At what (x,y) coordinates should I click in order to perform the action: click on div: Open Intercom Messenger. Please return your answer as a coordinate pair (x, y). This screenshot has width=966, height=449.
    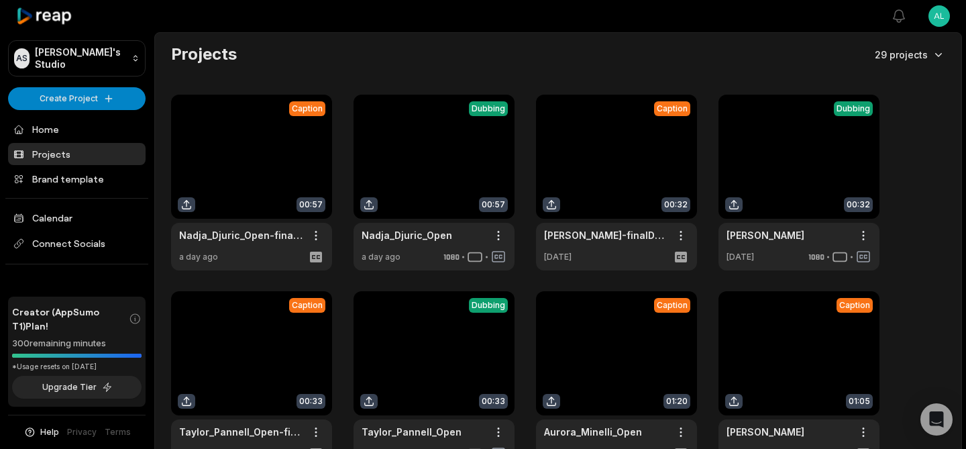
    Looking at the image, I should click on (937, 419).